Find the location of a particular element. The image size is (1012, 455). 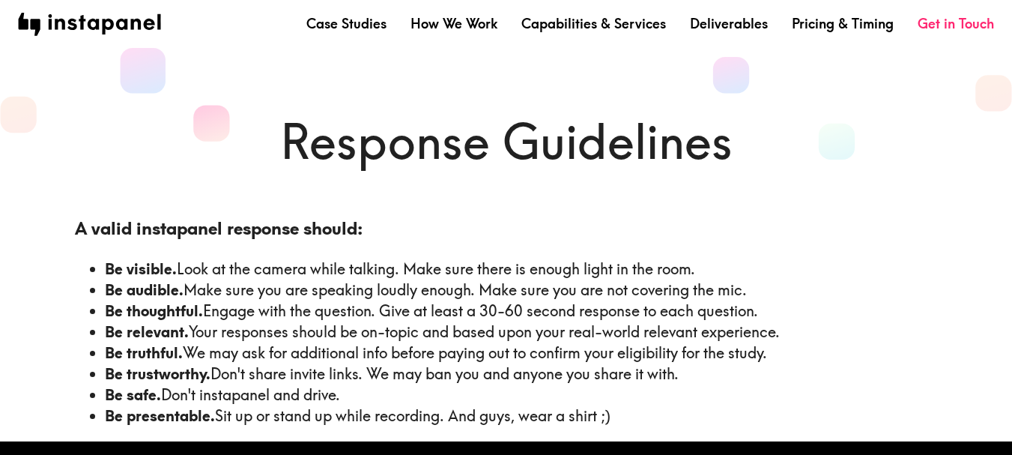

li: Don't instapanel and drive. is located at coordinates (521, 395).